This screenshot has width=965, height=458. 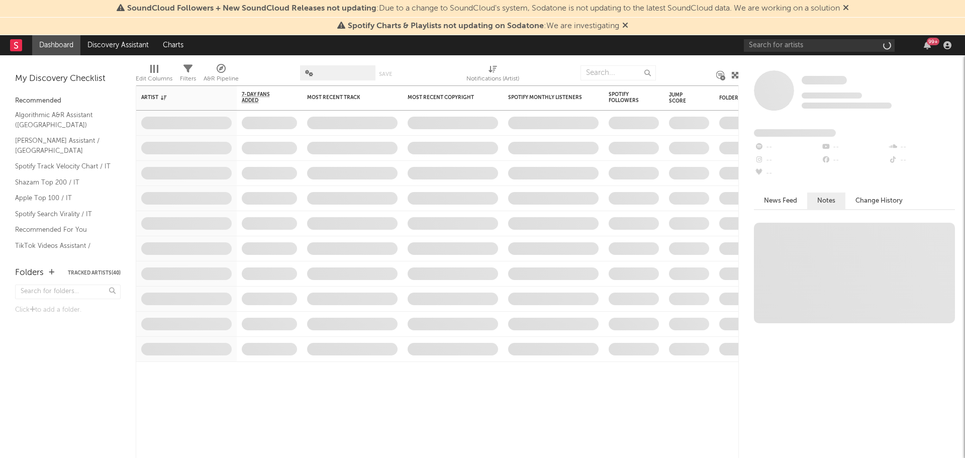 What do you see at coordinates (68, 310) in the screenshot?
I see `div: Click to add a folder.` at bounding box center [68, 310].